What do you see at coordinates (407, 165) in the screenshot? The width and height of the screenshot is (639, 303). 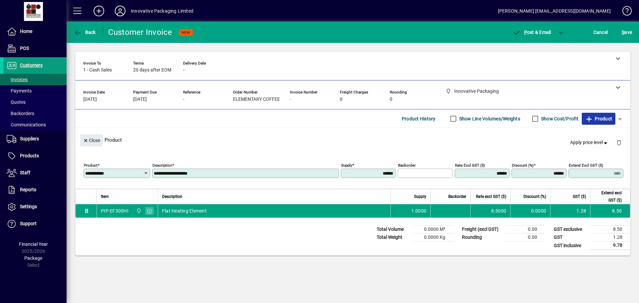 I see `mat-label: Backorder` at bounding box center [407, 165].